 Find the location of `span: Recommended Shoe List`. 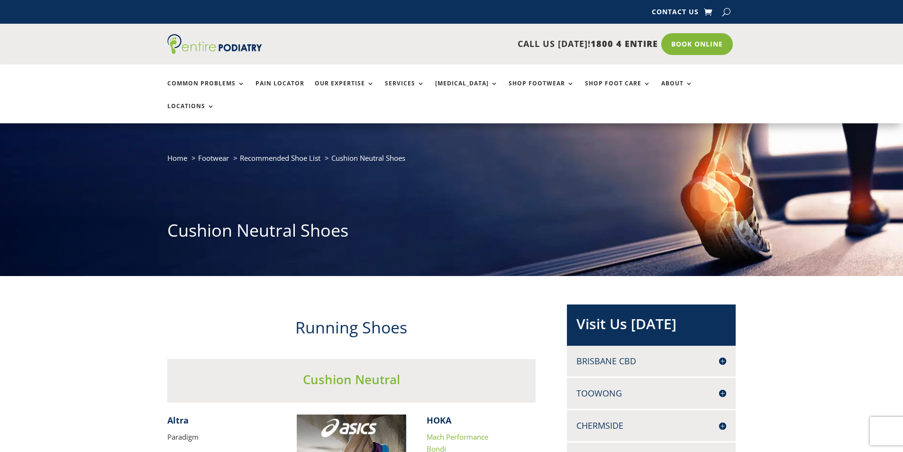

span: Recommended Shoe List is located at coordinates (280, 158).